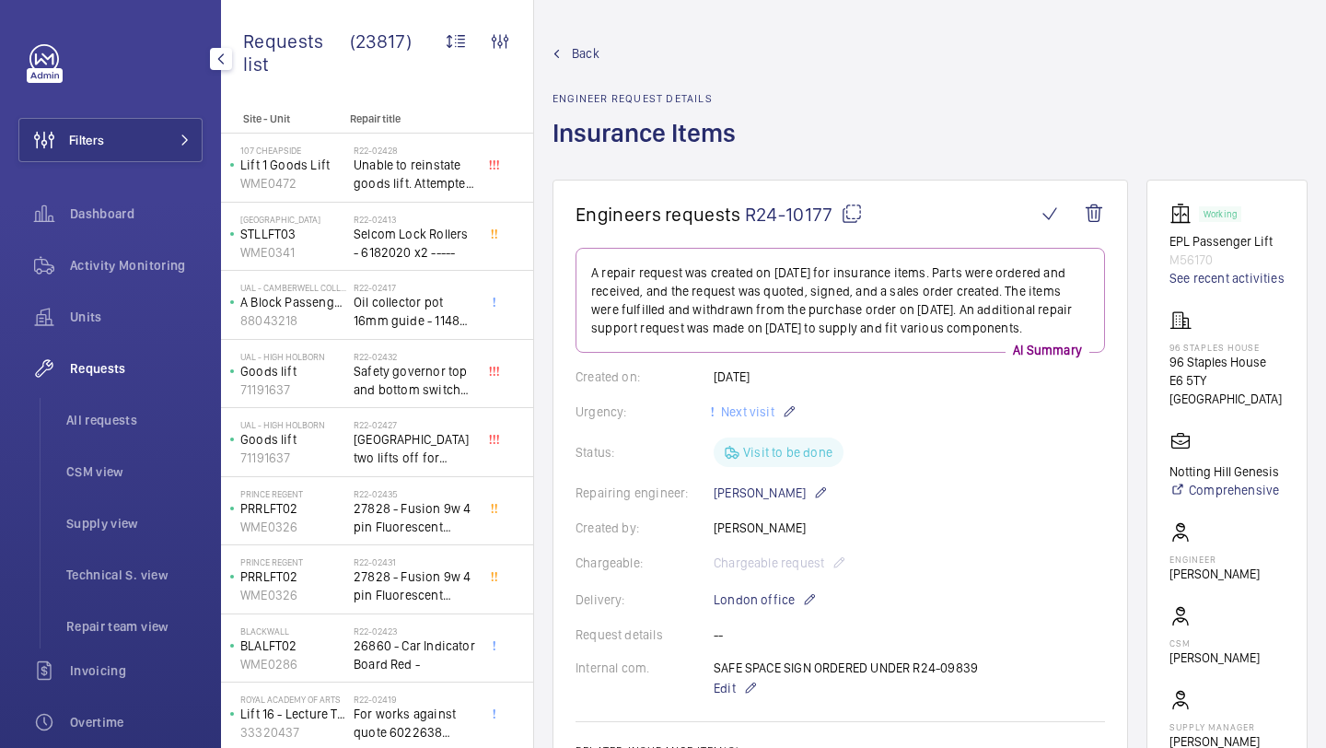 The height and width of the screenshot is (748, 1326). What do you see at coordinates (293, 234) in the screenshot?
I see `p: STLLFT03` at bounding box center [293, 234].